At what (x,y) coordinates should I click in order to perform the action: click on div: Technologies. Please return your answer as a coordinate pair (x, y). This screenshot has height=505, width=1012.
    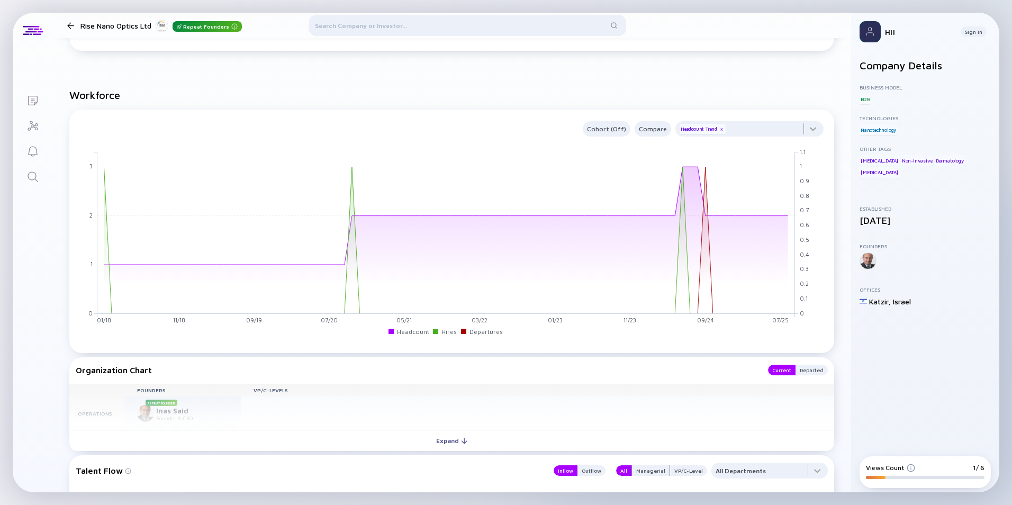
    Looking at the image, I should click on (925, 118).